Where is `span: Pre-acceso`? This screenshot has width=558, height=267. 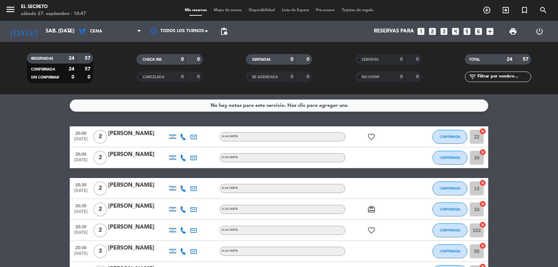 span: Pre-acceso is located at coordinates (326, 10).